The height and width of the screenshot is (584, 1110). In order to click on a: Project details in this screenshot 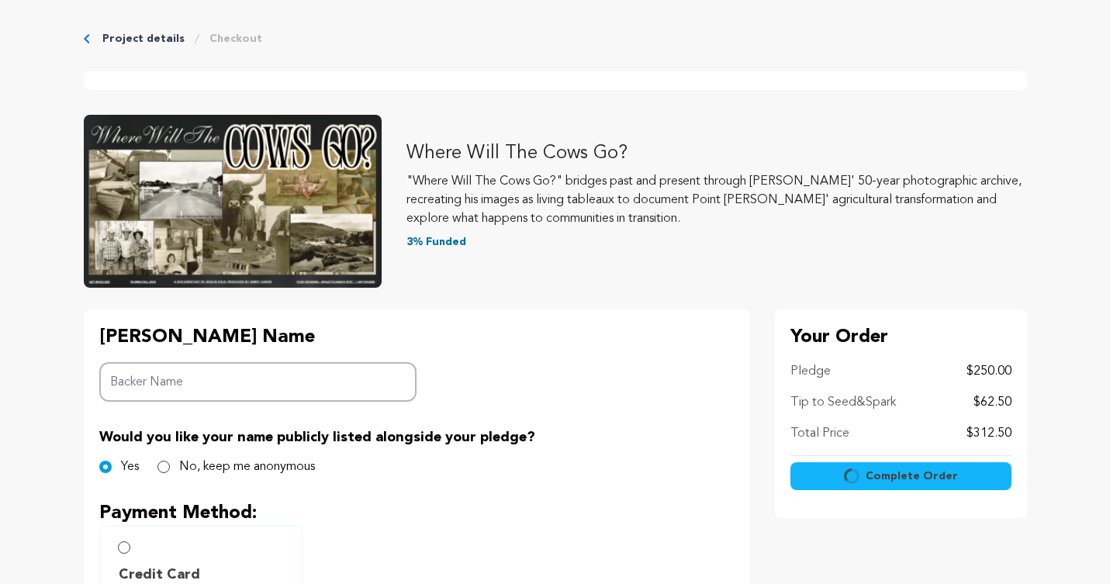, I will do `click(144, 39)`.